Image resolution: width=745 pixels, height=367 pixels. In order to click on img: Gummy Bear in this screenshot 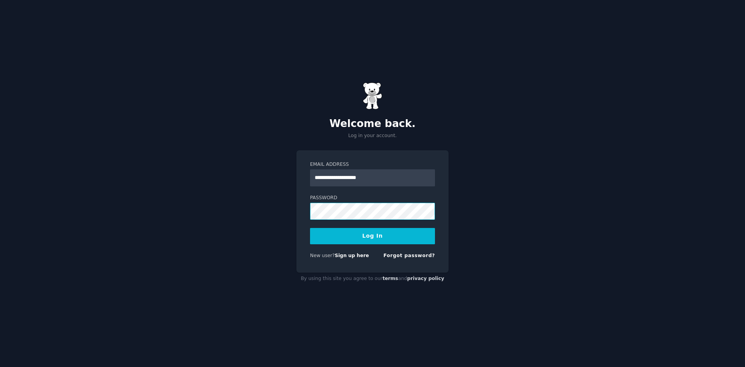, I will do `click(373, 96)`.